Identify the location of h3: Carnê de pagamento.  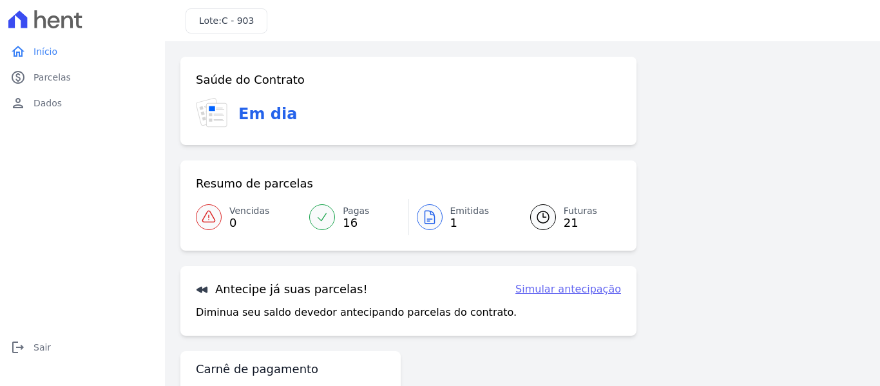
(257, 369).